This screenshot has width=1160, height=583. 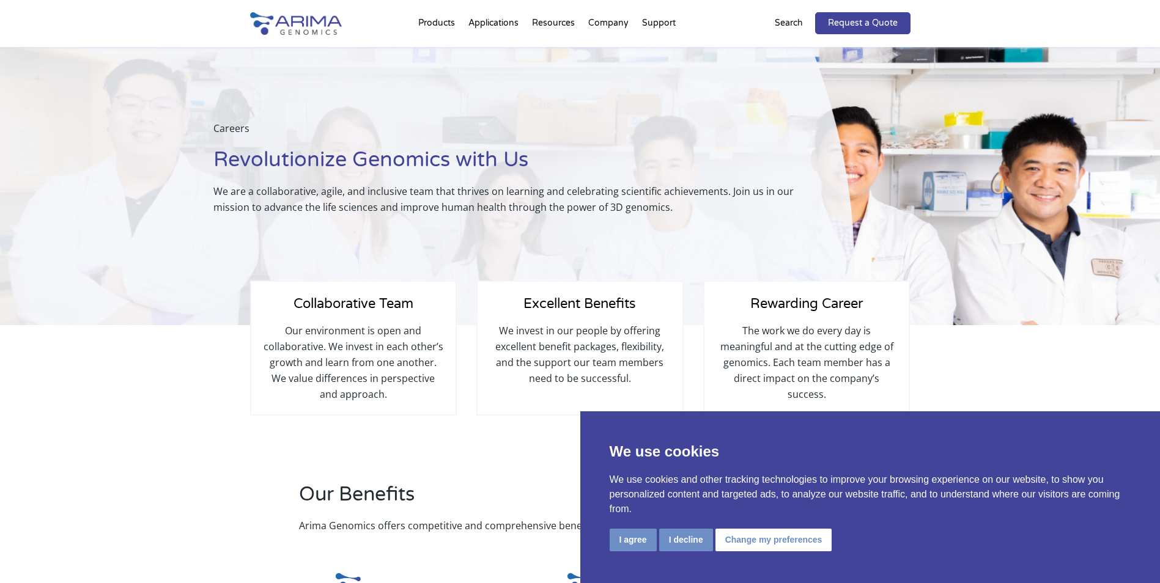 I want to click on p: We invest in our people by offering excellent benefit packages, flexibility, and the support our ..., so click(x=580, y=355).